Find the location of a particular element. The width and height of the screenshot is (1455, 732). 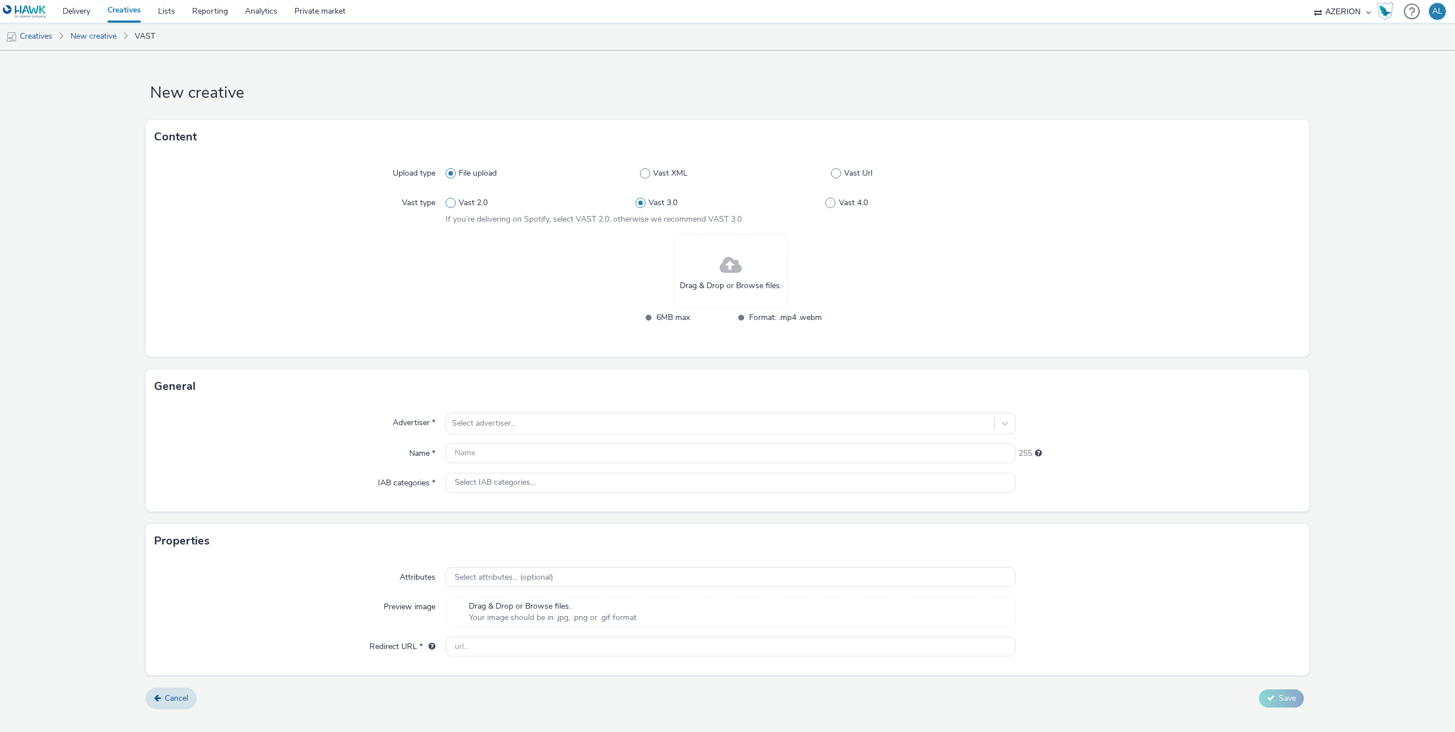

label: Advertiser * is located at coordinates (414, 421).